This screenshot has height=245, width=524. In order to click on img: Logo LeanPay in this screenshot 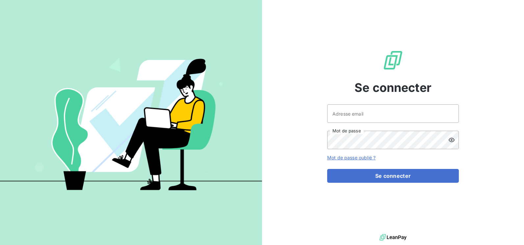, I will do `click(393, 60)`.